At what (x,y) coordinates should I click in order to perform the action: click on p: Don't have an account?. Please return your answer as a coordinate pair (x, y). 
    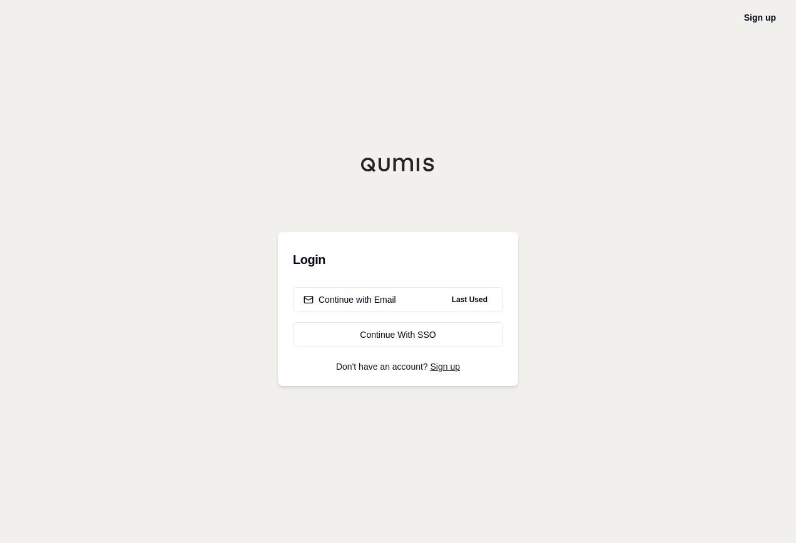
    Looking at the image, I should click on (398, 366).